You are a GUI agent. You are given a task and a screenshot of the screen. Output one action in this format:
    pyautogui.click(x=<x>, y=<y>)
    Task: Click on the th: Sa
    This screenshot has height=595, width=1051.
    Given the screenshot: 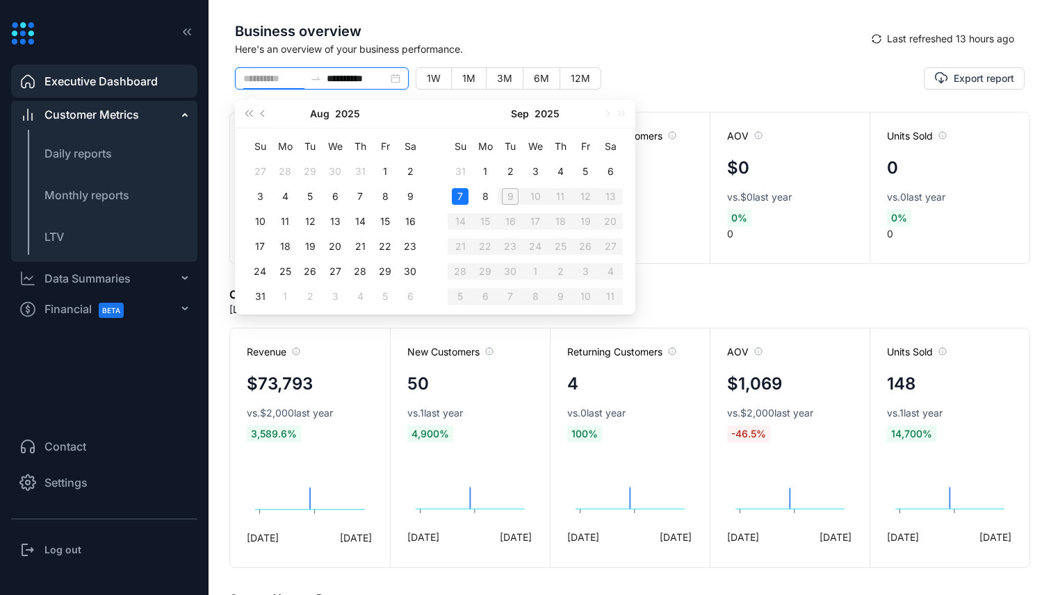 What is the action you would take?
    pyautogui.click(x=610, y=147)
    